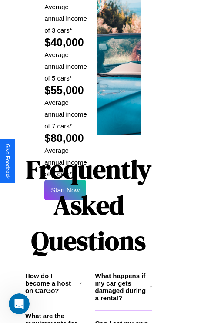 The width and height of the screenshot is (211, 323). What do you see at coordinates (7, 161) in the screenshot?
I see `div: Give Feedback` at bounding box center [7, 161].